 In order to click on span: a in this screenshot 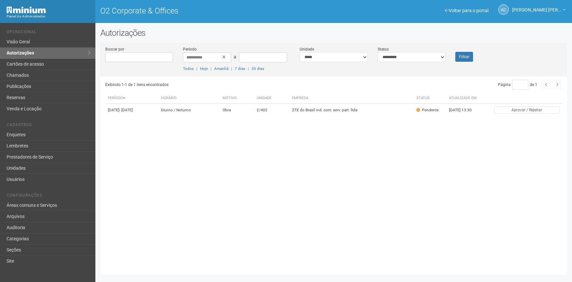, I will do `click(235, 57)`.